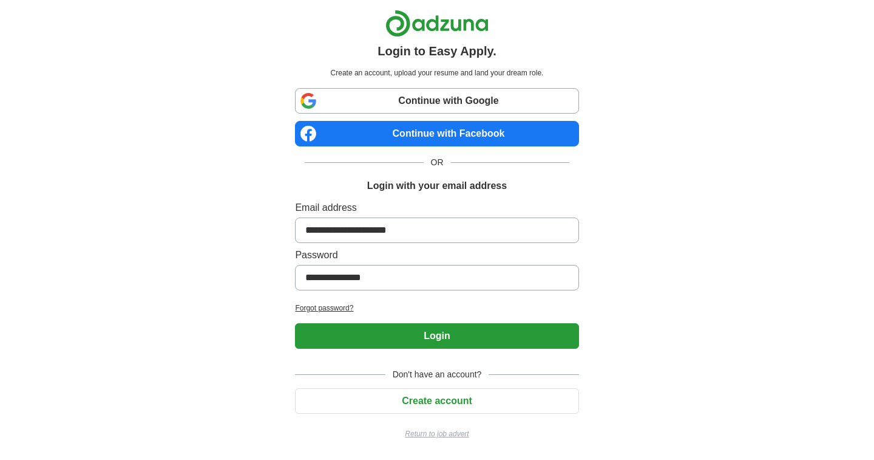 The height and width of the screenshot is (460, 874). What do you see at coordinates (437, 23) in the screenshot?
I see `img: Adzuna logo` at bounding box center [437, 23].